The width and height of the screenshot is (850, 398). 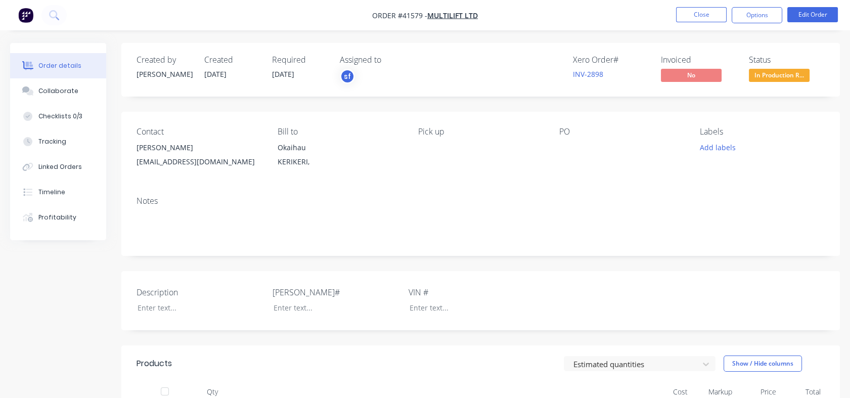 What do you see at coordinates (58, 66) in the screenshot?
I see `button: Order details` at bounding box center [58, 66].